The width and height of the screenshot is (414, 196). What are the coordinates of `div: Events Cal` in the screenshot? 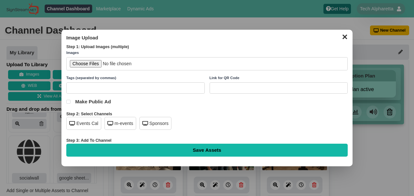 It's located at (84, 124).